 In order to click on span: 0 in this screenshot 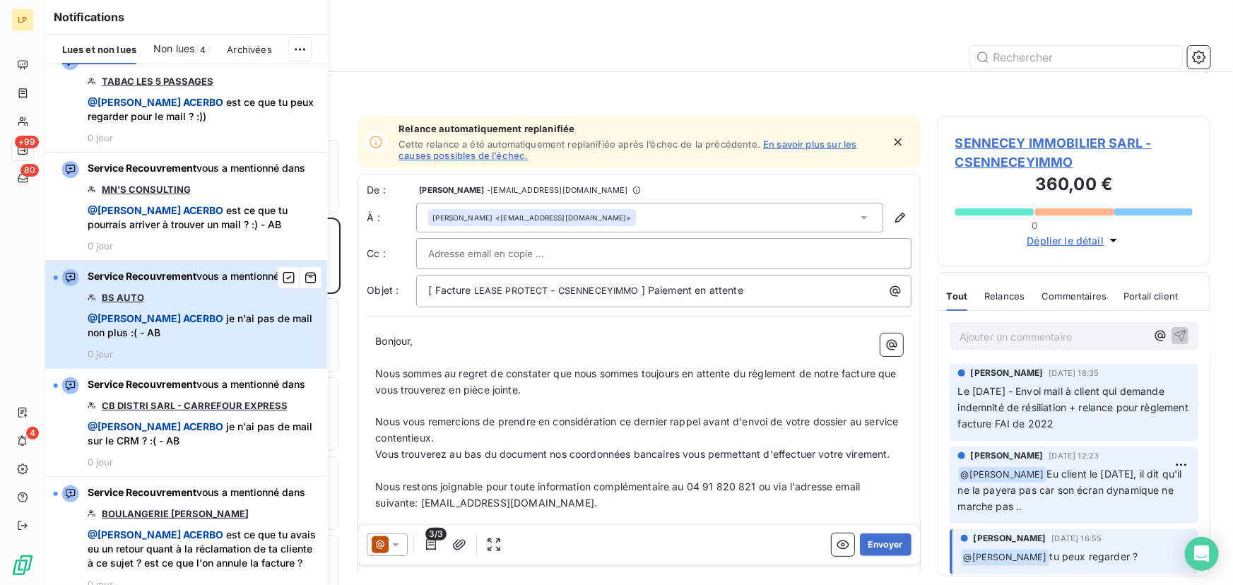, I will do `click(1034, 225)`.